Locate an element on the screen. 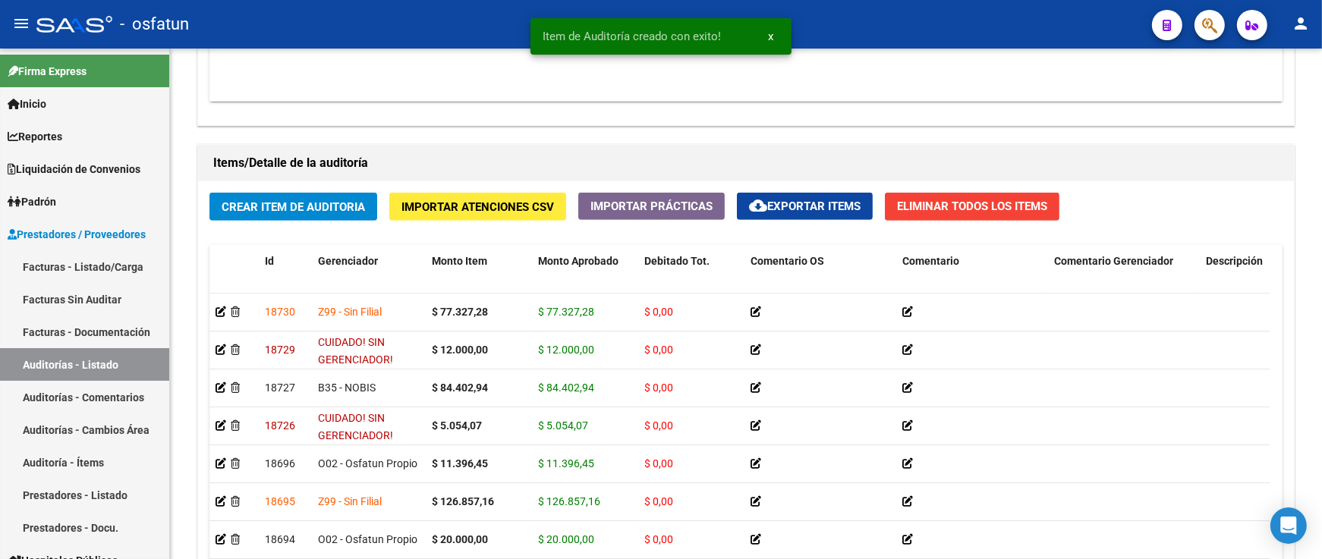  span: Comentario Gerenciador is located at coordinates (1114, 261).